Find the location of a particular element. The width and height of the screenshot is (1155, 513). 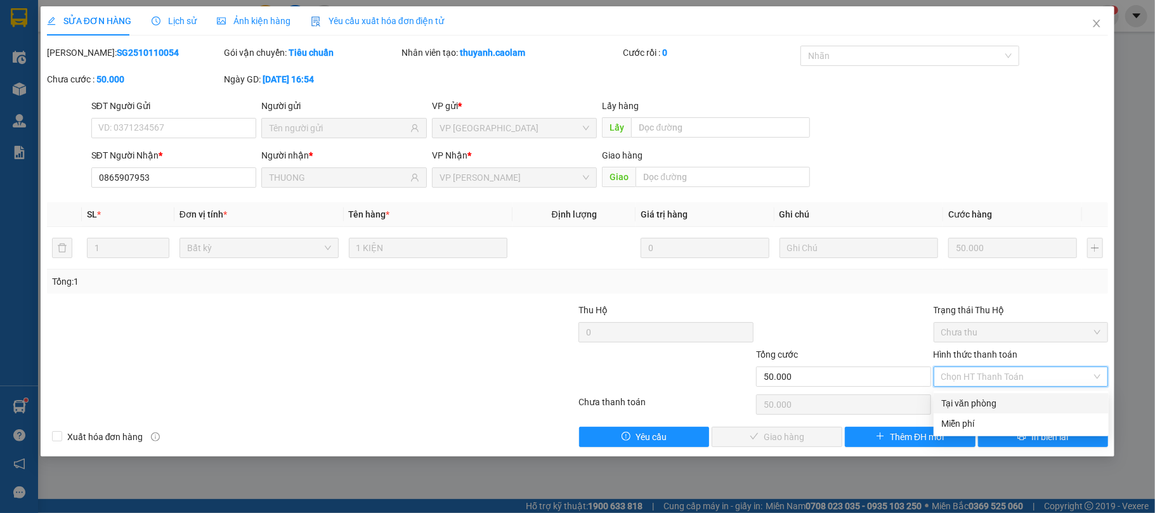

span: printer is located at coordinates (1021, 437).